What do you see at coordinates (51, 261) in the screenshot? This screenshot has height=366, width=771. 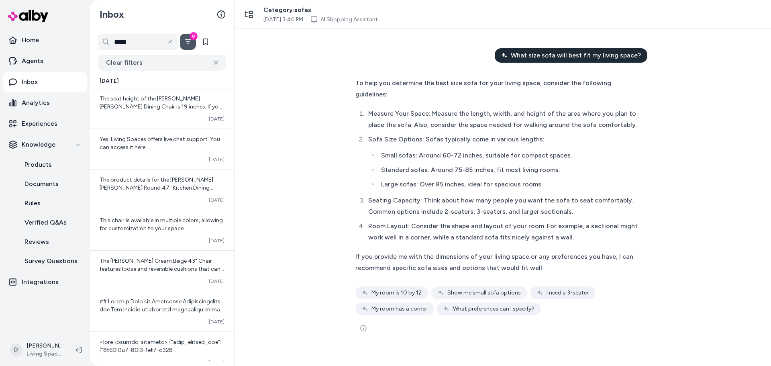 I see `a: Survey Questions` at bounding box center [51, 261].